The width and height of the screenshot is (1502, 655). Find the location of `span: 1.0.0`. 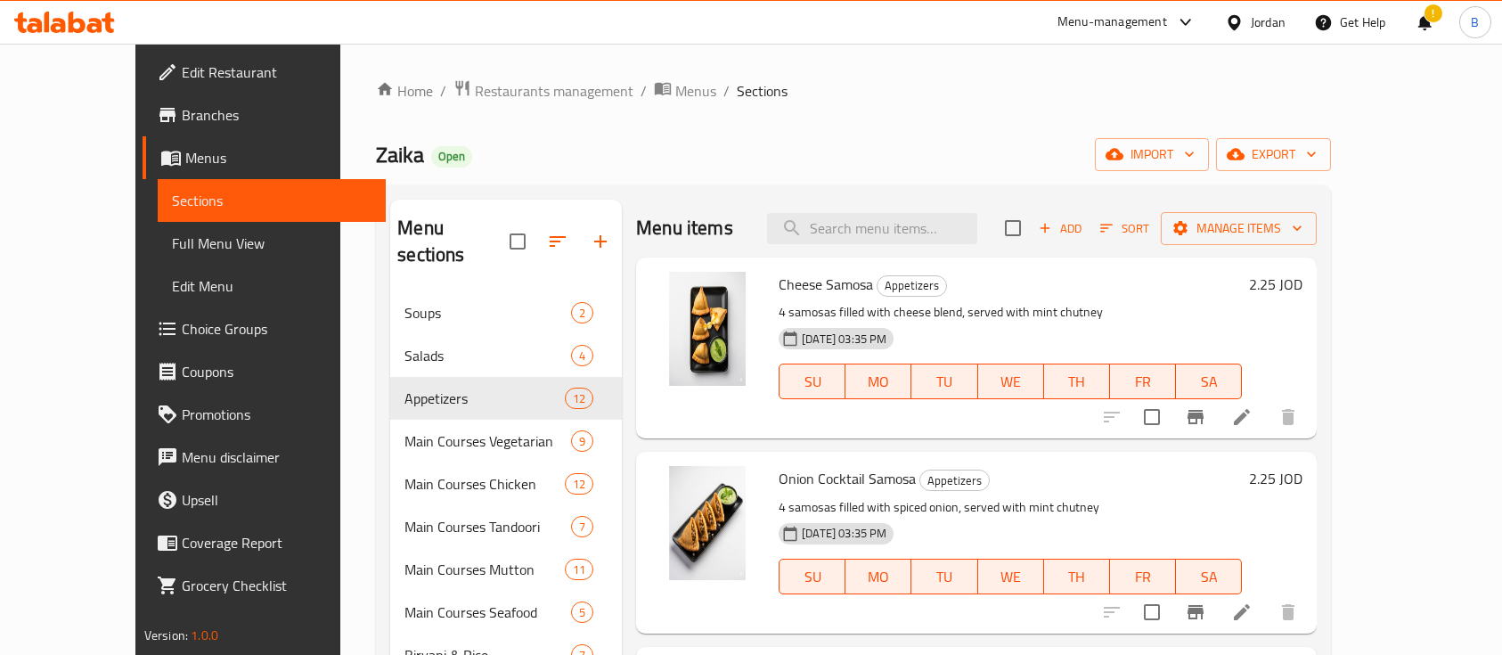

span: 1.0.0 is located at coordinates (204, 635).